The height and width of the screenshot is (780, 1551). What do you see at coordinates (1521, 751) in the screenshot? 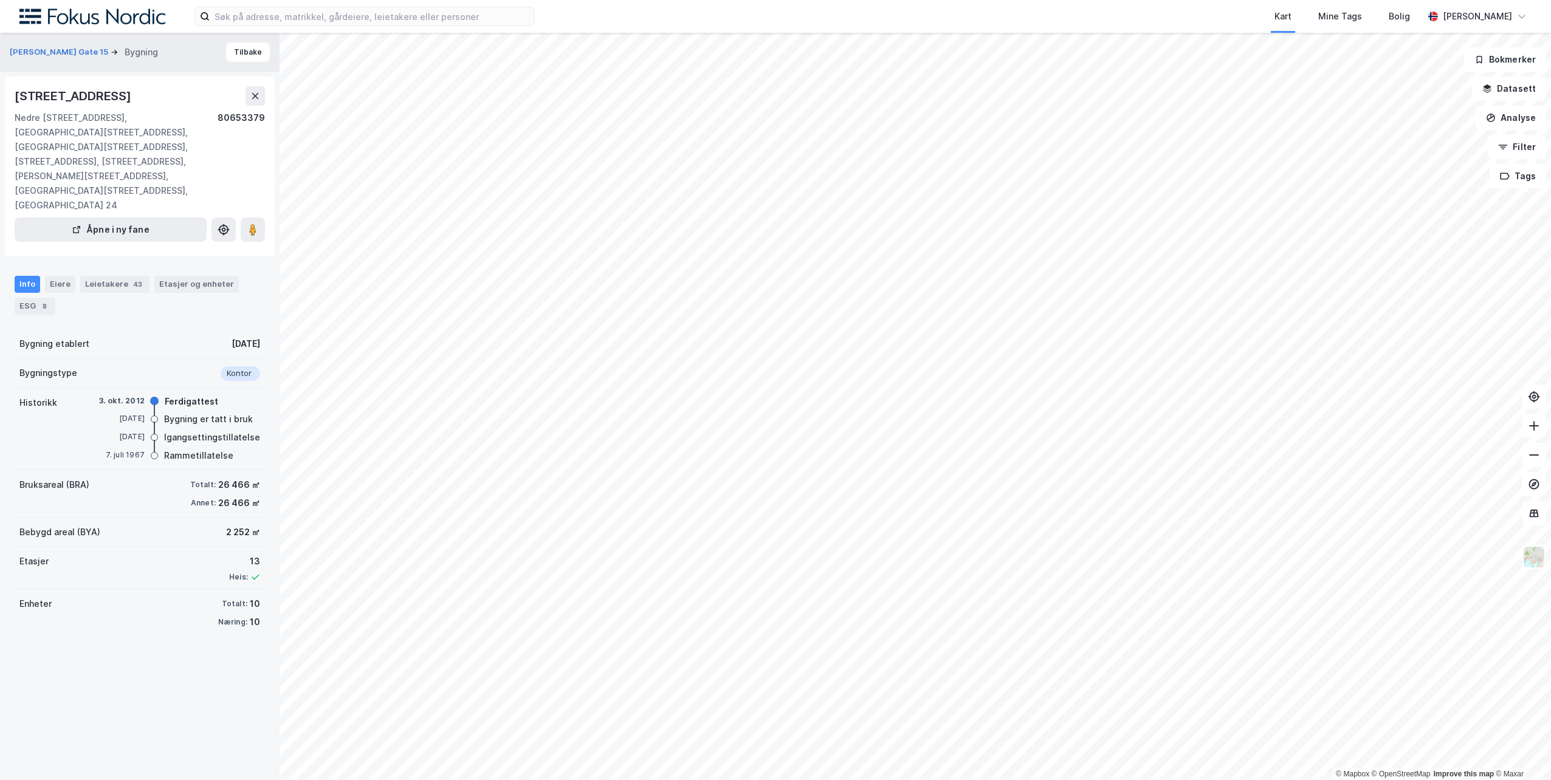
I see `div: Kontrollprogram for chat` at bounding box center [1521, 751].